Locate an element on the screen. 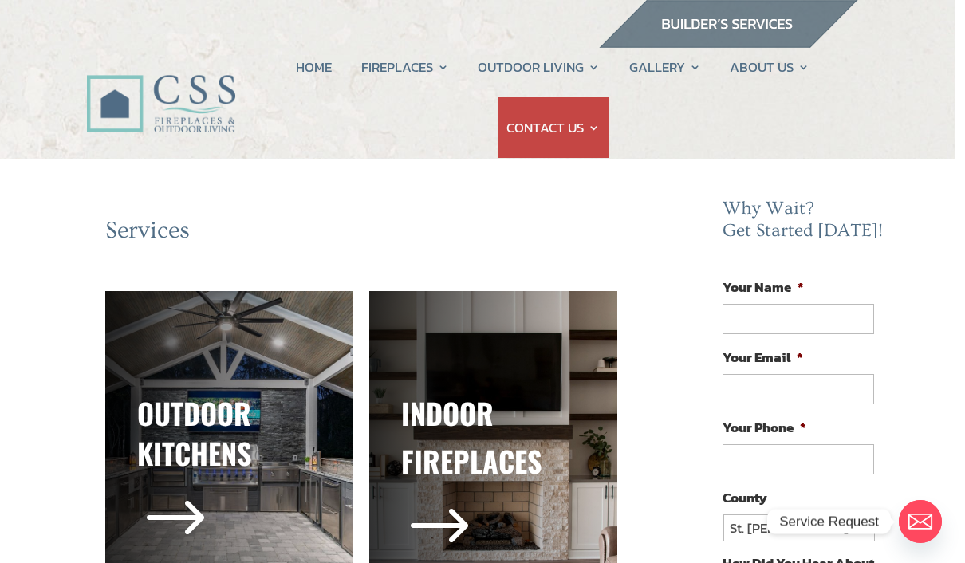  a: FIREPLACES is located at coordinates (405, 67).